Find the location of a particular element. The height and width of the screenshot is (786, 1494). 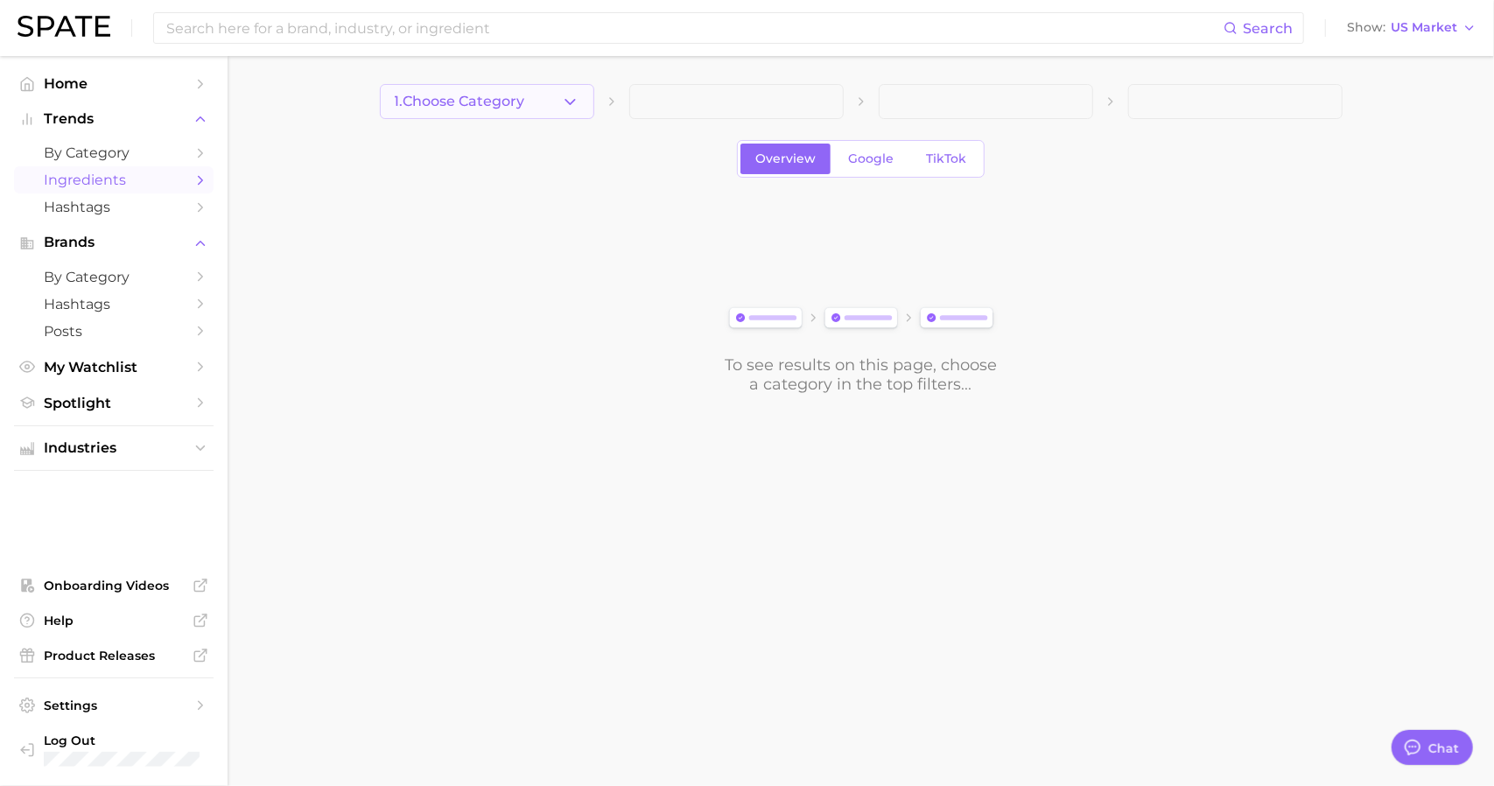

button: Brands is located at coordinates (114, 242).